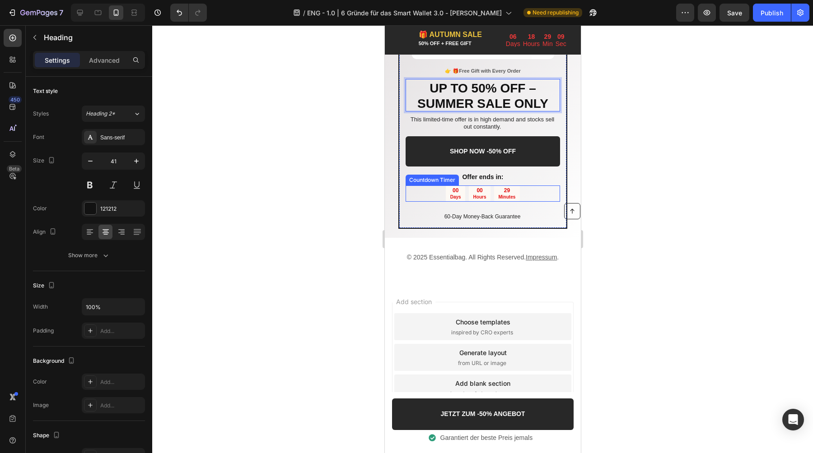 This screenshot has height=453, width=813. I want to click on span: 50% OFF + FREE GIFT, so click(60, 18).